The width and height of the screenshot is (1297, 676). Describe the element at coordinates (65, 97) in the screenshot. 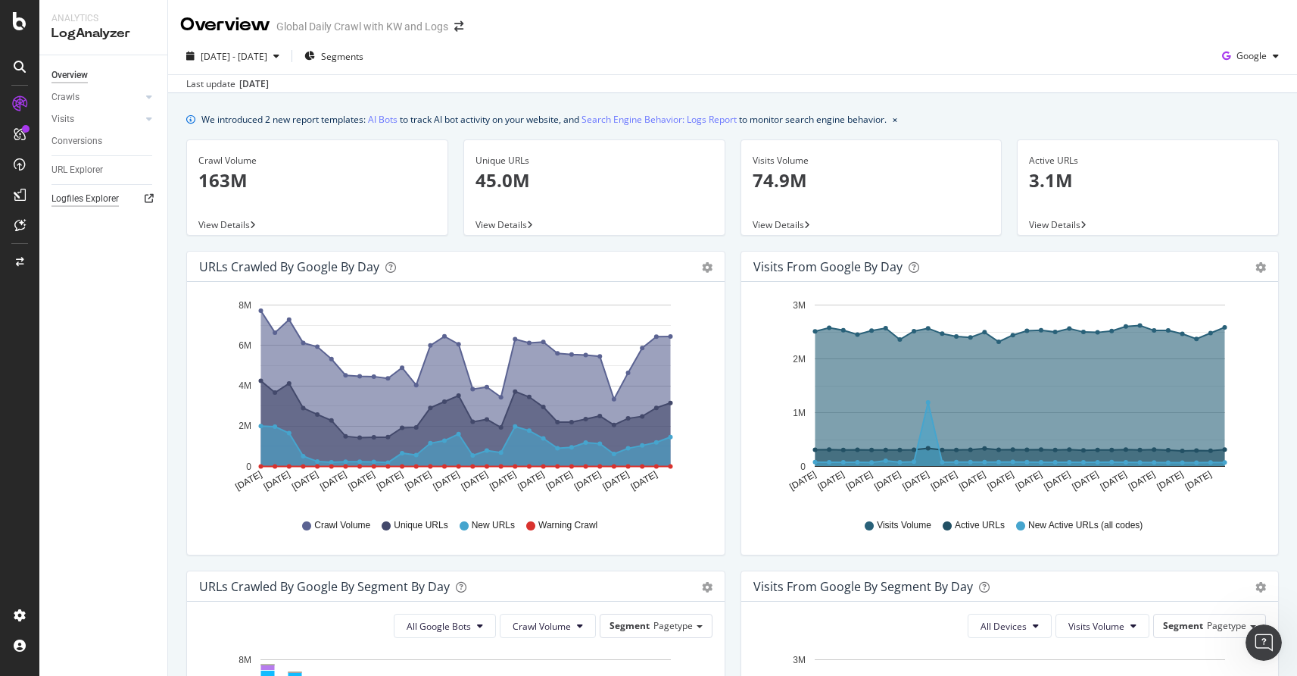

I see `div: Crawls` at that location.